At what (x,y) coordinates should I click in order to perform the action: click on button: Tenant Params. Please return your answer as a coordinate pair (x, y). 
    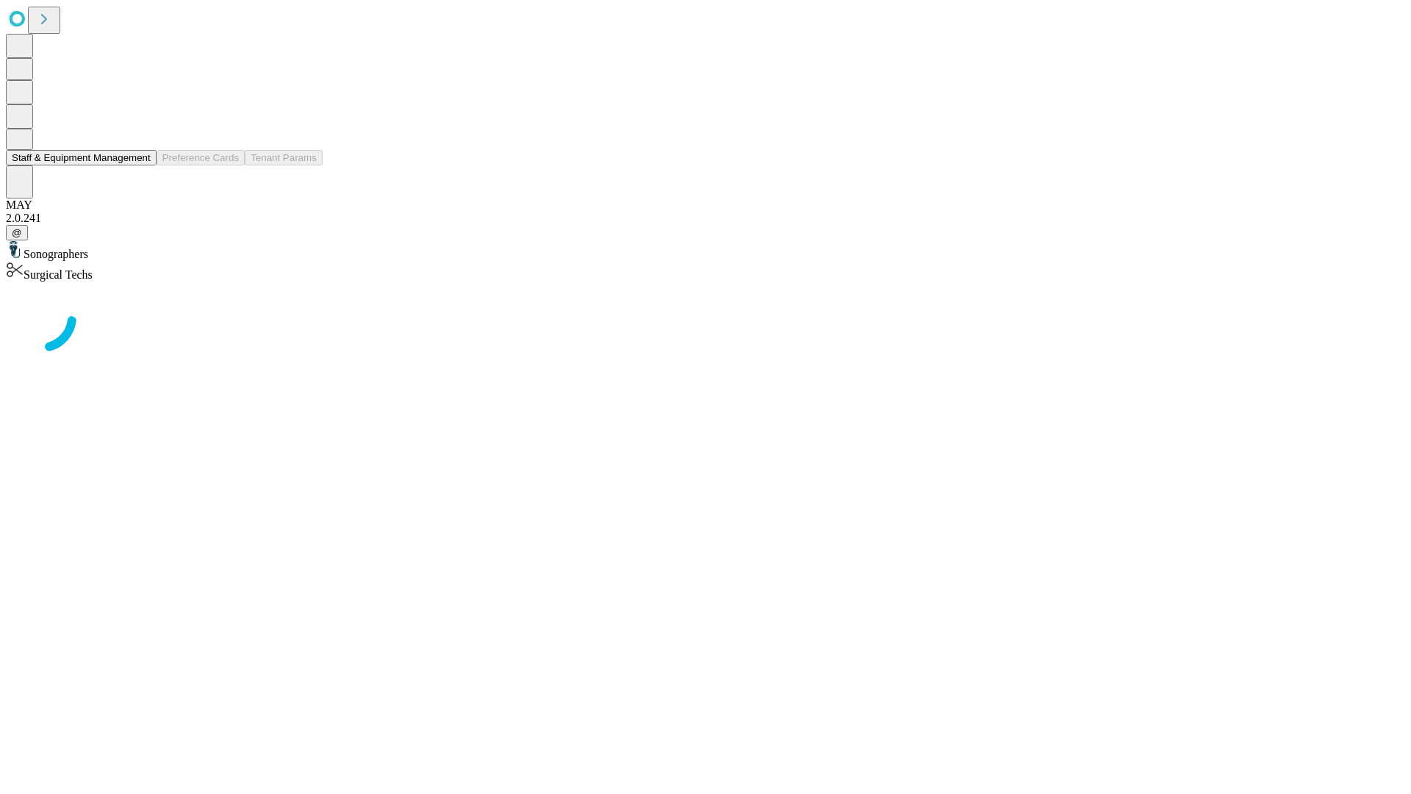
    Looking at the image, I should click on (284, 157).